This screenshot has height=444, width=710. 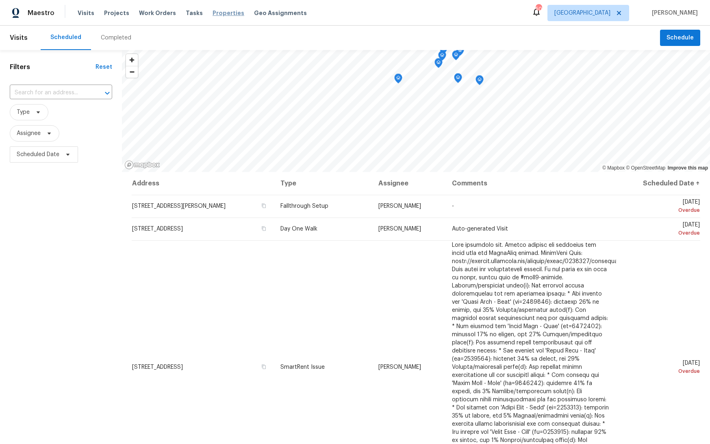 I want to click on button: Zoom out, so click(x=132, y=72).